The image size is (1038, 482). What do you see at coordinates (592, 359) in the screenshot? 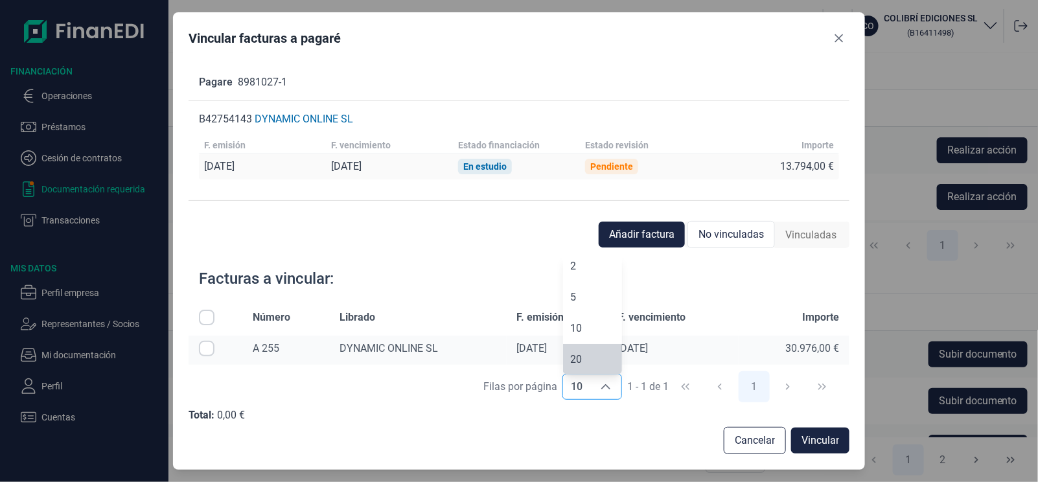
I see `li: 20` at bounding box center [592, 359].